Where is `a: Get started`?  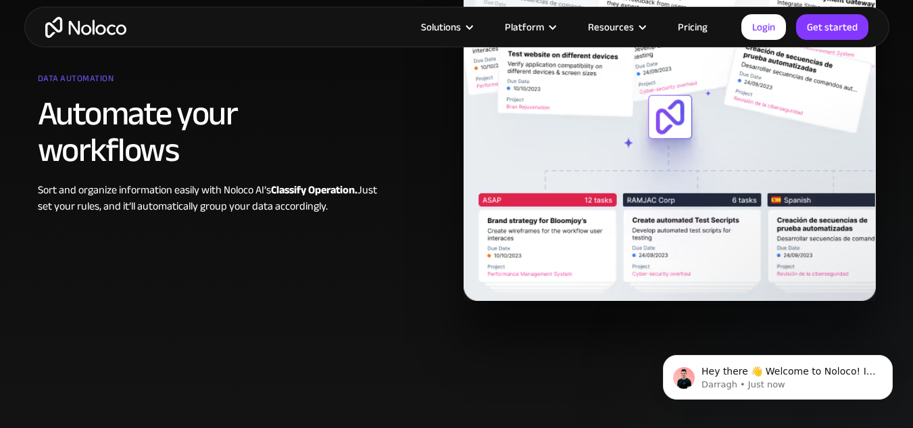 a: Get started is located at coordinates (832, 27).